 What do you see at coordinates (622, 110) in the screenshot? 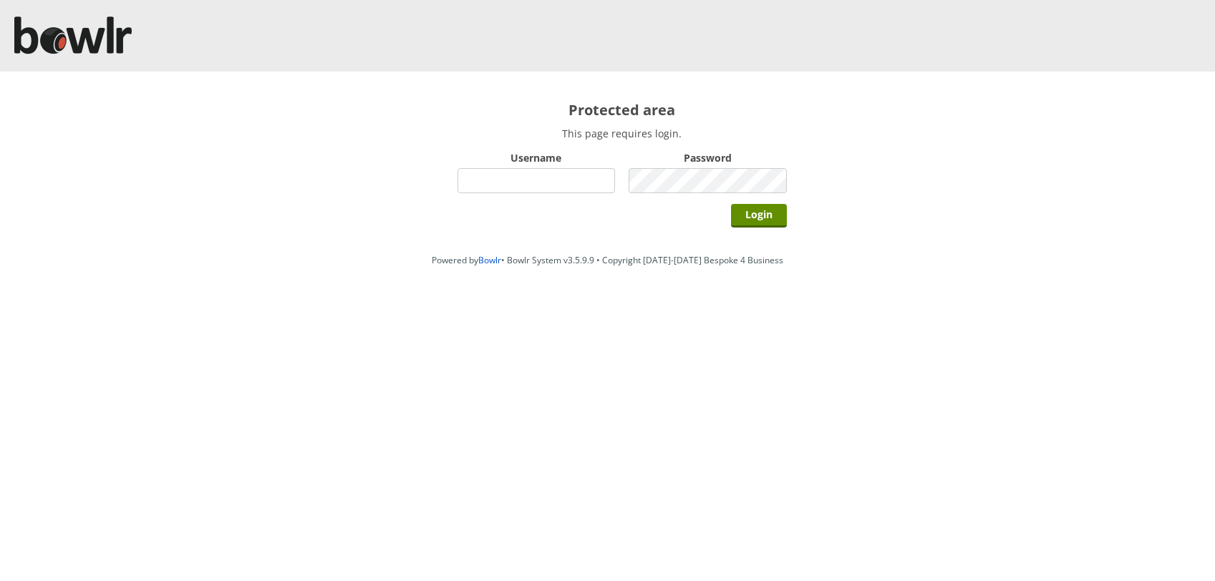
I see `h2: Protected area` at bounding box center [622, 110].